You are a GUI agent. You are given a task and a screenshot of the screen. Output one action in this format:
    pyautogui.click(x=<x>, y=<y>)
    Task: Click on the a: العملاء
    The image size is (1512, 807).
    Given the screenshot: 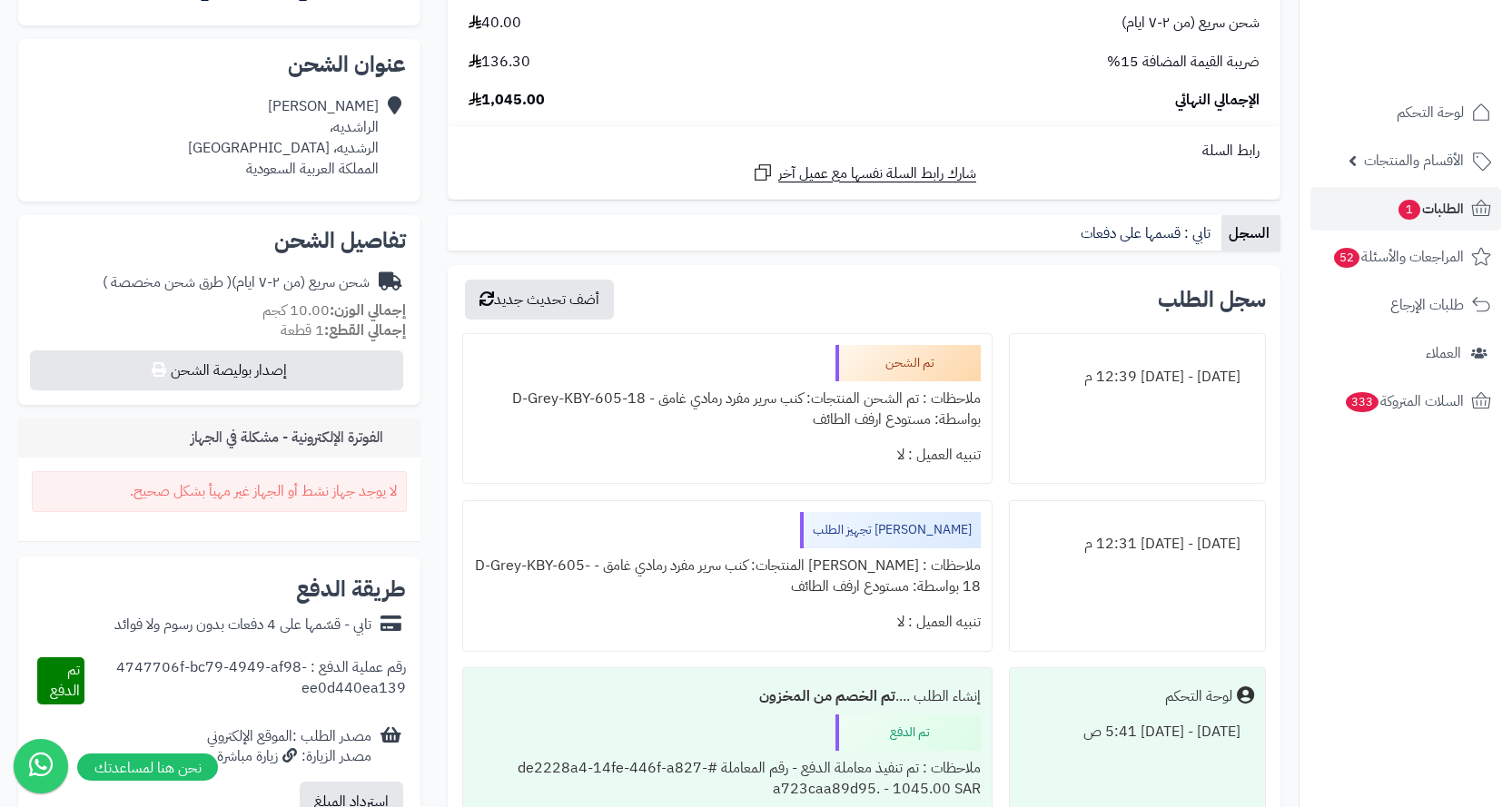 What is the action you would take?
    pyautogui.click(x=1405, y=353)
    